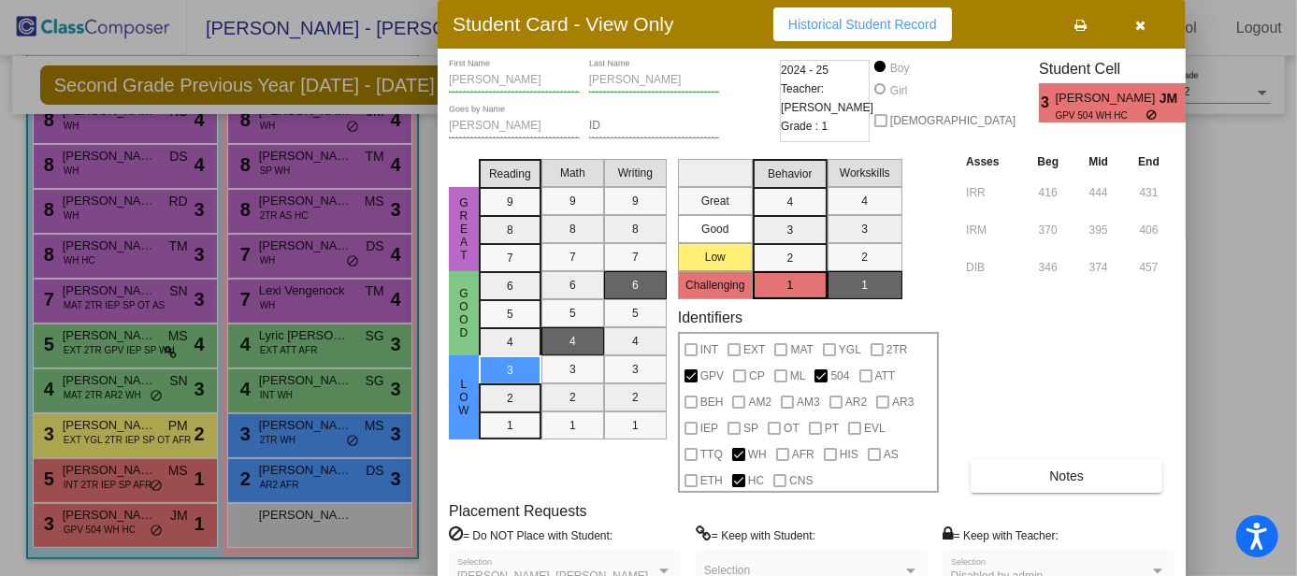 The width and height of the screenshot is (1297, 576). What do you see at coordinates (754, 350) in the screenshot?
I see `span: EXT` at bounding box center [754, 350].